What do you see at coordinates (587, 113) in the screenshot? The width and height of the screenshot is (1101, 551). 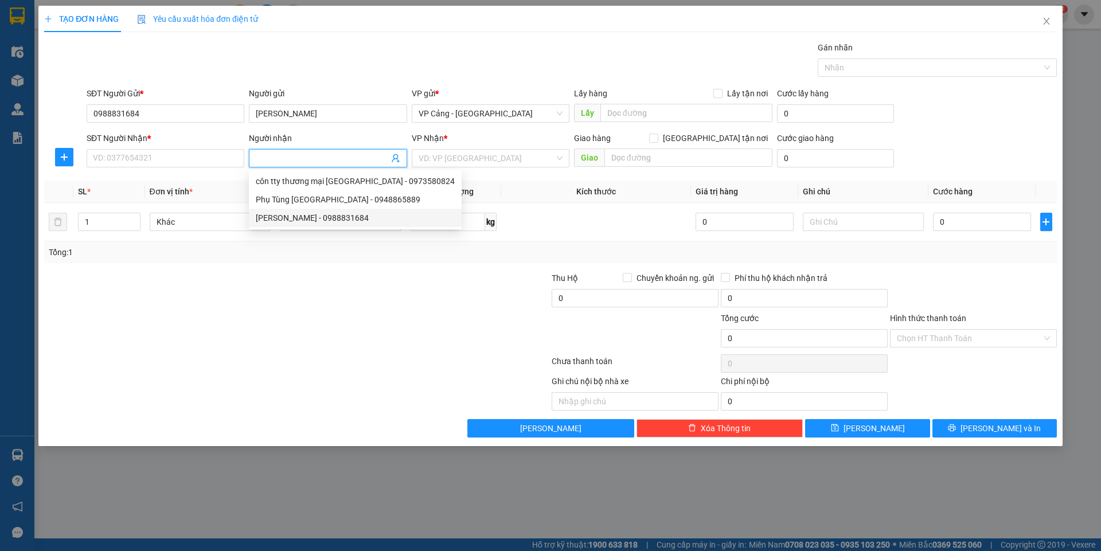 I see `span: Lấy` at bounding box center [587, 113].